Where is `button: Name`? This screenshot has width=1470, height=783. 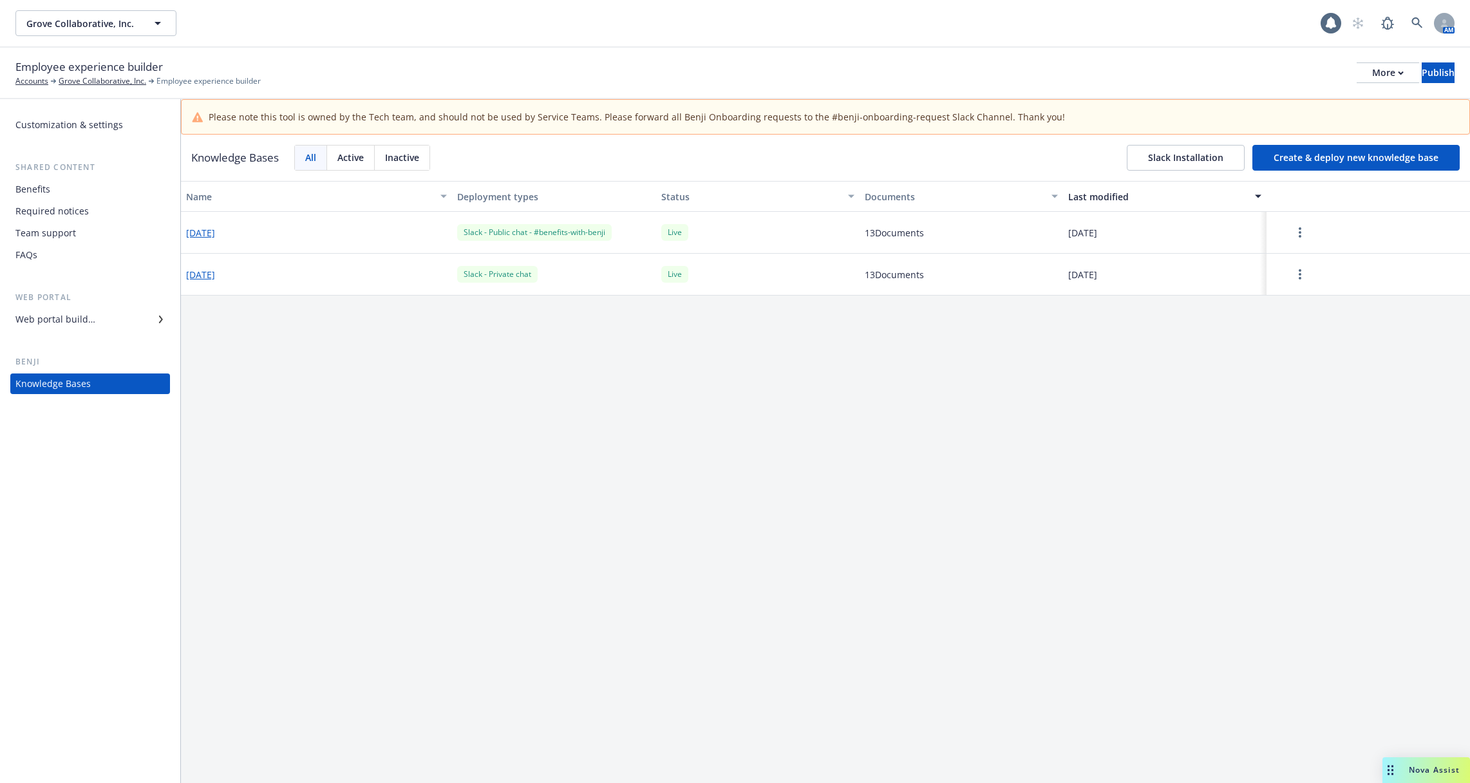 button: Name is located at coordinates (316, 196).